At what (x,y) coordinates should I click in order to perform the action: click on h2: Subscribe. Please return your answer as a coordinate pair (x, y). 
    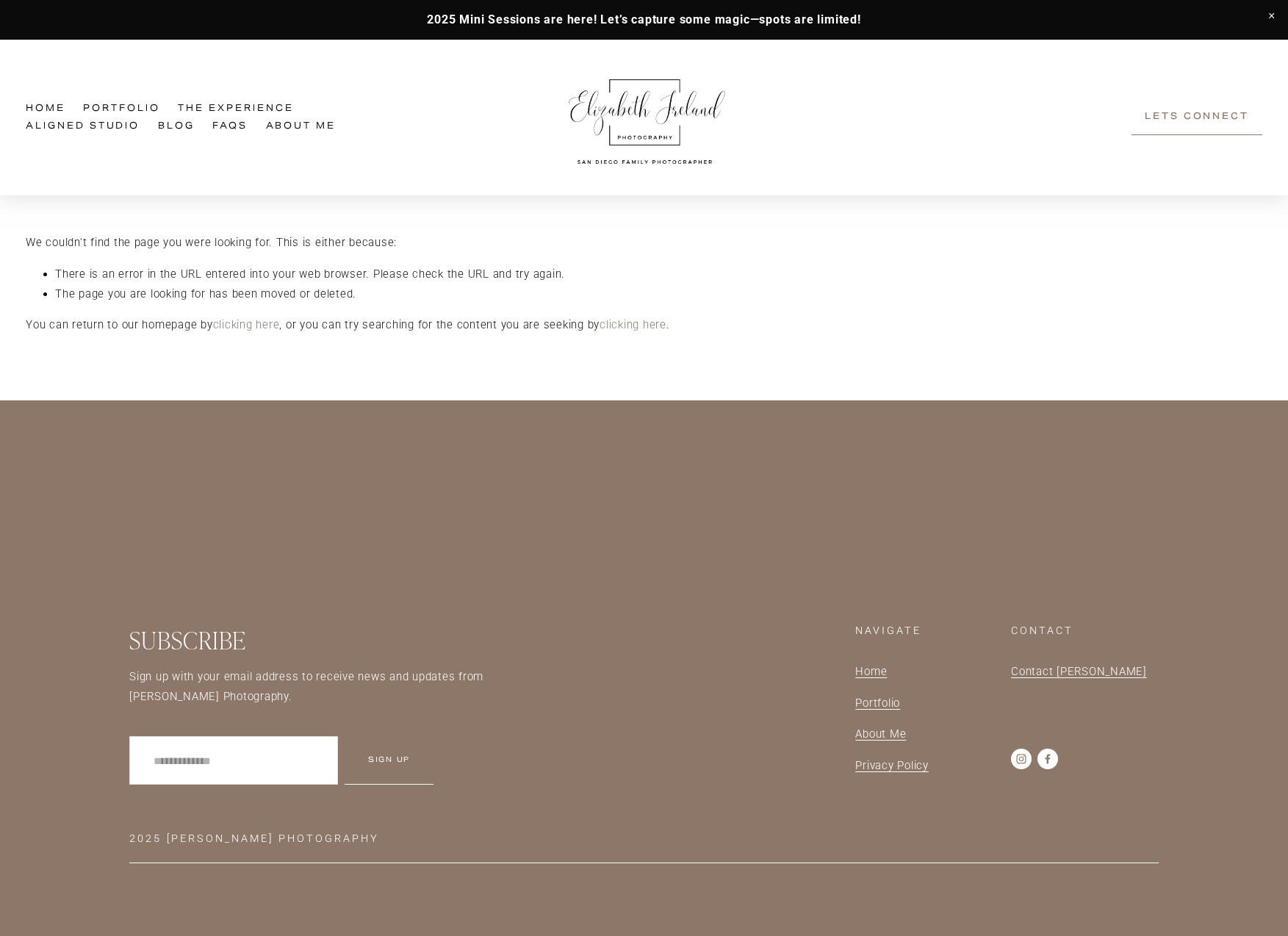
    Looking at the image, I should click on (333, 640).